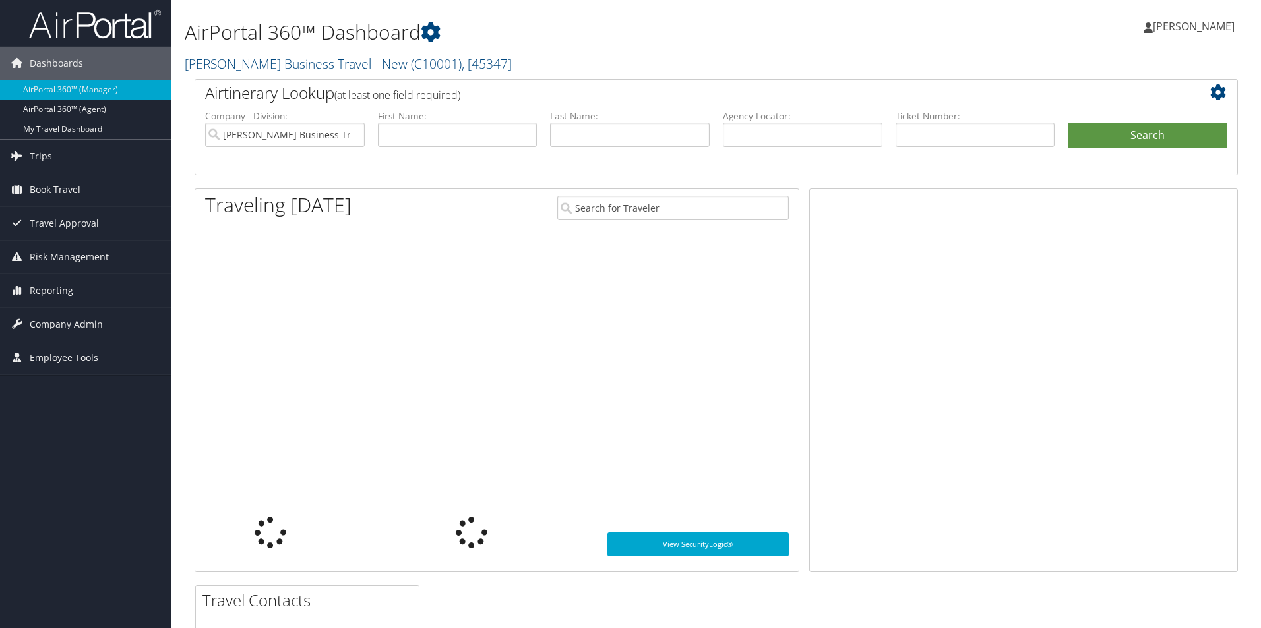 The image size is (1261, 628). Describe the element at coordinates (66, 324) in the screenshot. I see `span: Company Admin` at that location.